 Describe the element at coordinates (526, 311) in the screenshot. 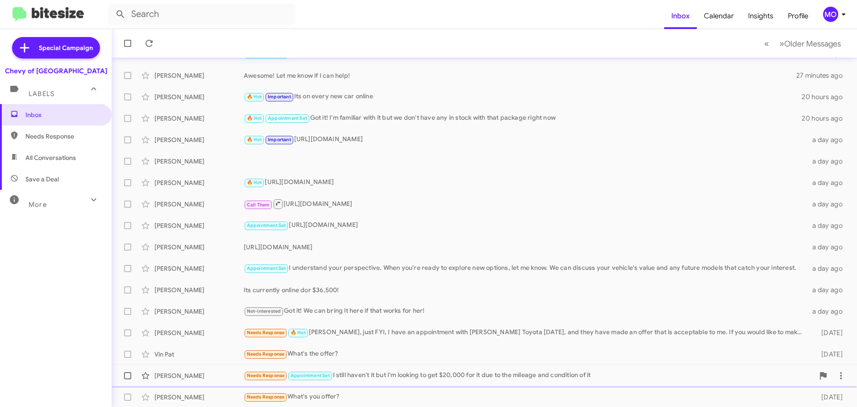

I see `div: Got it! We can bring it here if that works for her!` at that location.